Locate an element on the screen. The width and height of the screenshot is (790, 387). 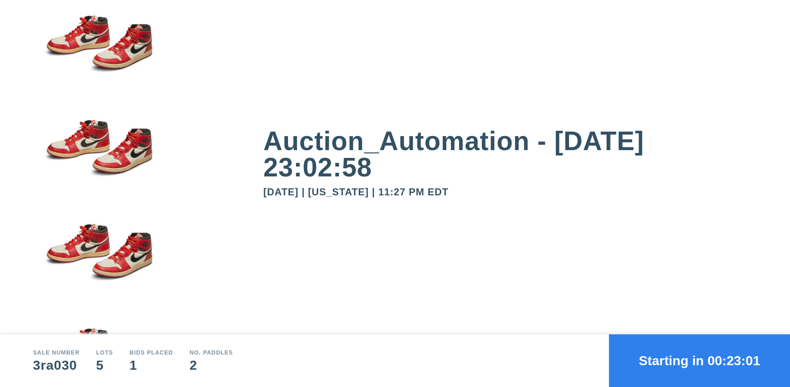
div: 5 is located at coordinates (105, 366).